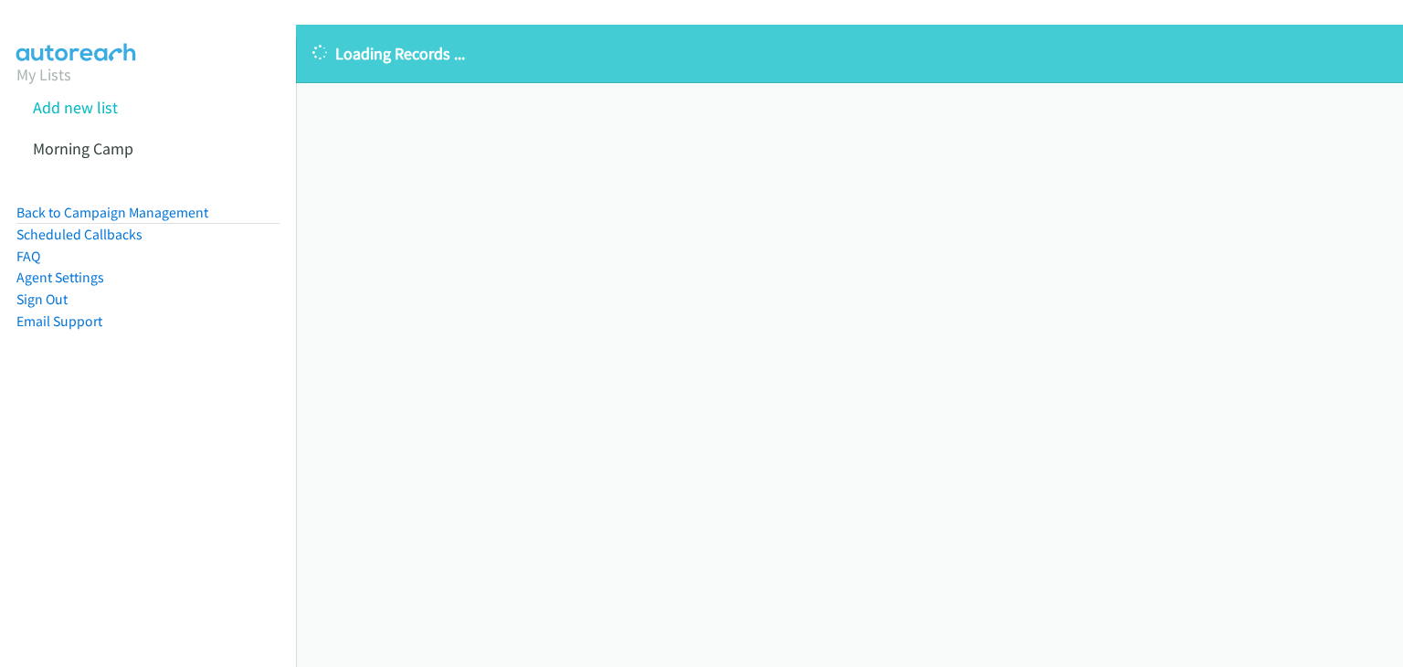  Describe the element at coordinates (75, 107) in the screenshot. I see `a: Add new list` at that location.